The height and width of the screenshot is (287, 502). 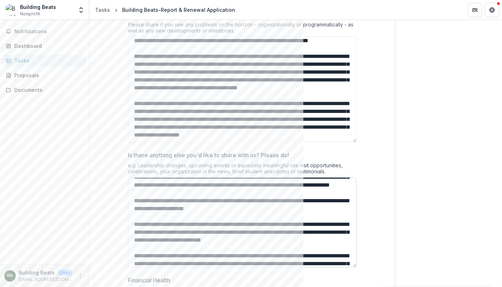 What do you see at coordinates (36, 272) in the screenshot?
I see `p: Building Beats` at bounding box center [36, 272].